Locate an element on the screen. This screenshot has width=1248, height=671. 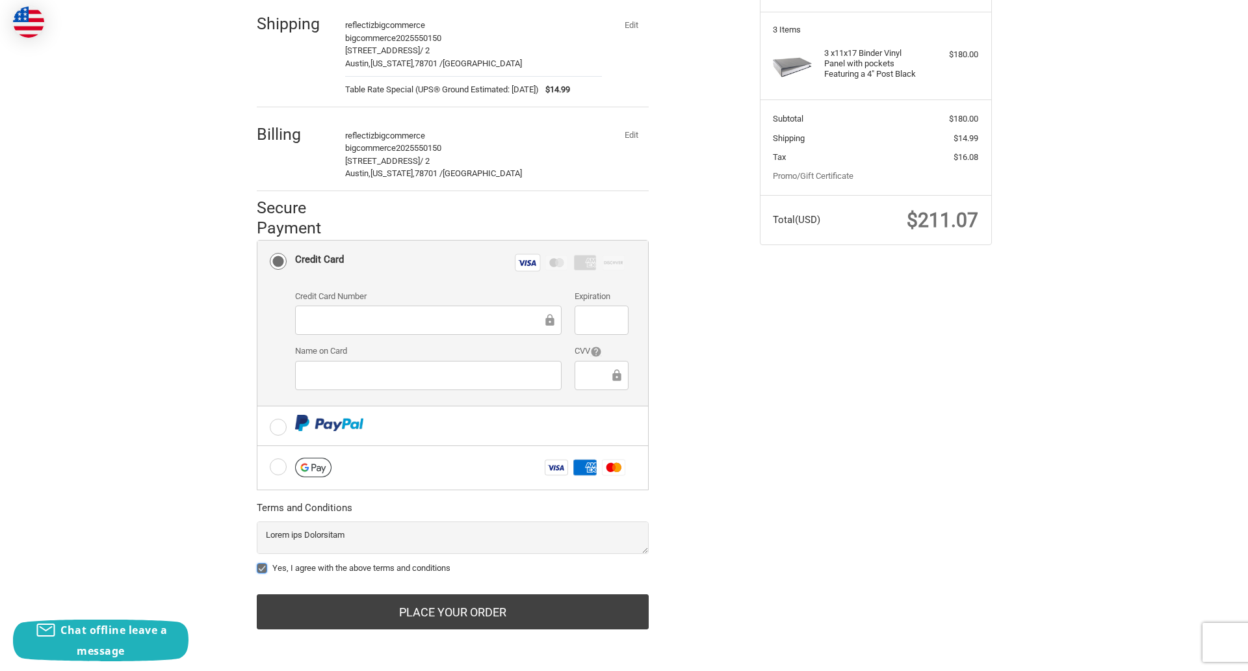
h2: Billing is located at coordinates (295, 134).